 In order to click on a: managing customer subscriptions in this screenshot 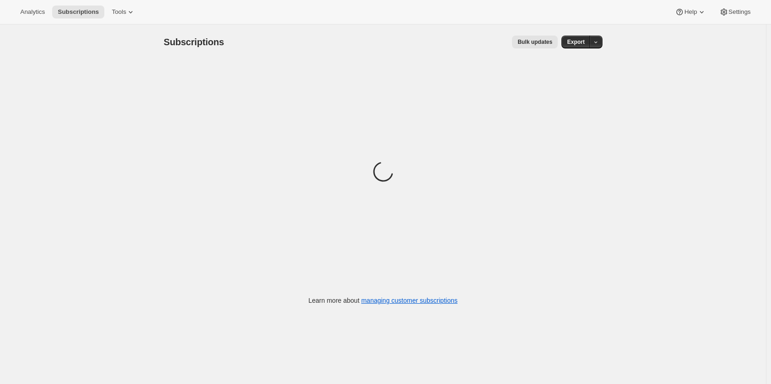, I will do `click(409, 301)`.